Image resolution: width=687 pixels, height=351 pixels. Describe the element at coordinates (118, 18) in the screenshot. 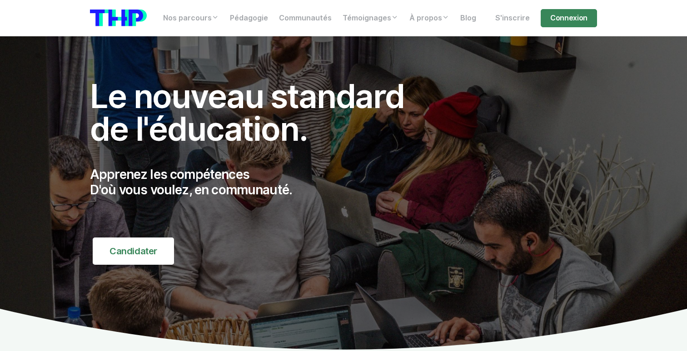

I see `img: logo` at that location.